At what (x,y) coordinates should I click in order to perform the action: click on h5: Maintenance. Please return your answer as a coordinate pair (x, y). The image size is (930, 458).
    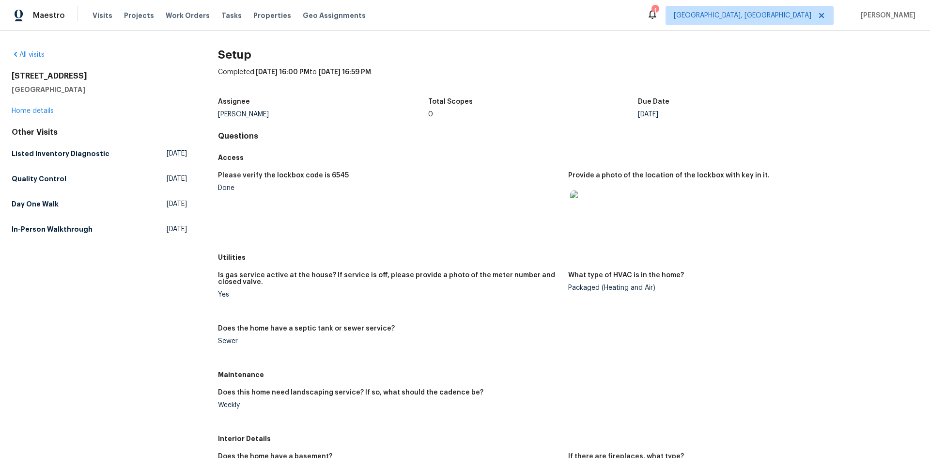
    Looking at the image, I should click on (568, 374).